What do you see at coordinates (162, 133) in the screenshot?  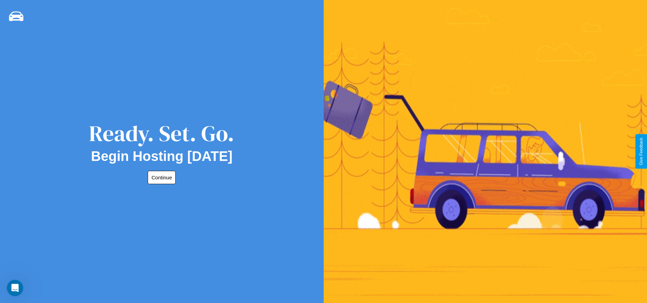 I see `div: Ready. Set. Go.` at bounding box center [162, 133].